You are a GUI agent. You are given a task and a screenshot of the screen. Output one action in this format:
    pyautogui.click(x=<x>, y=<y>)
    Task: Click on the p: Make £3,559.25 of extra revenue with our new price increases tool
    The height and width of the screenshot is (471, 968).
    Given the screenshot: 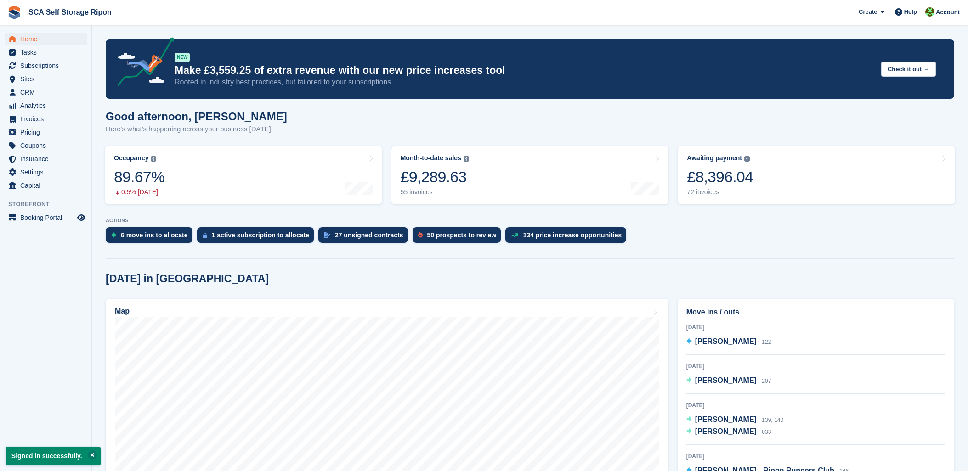 What is the action you would take?
    pyautogui.click(x=524, y=70)
    